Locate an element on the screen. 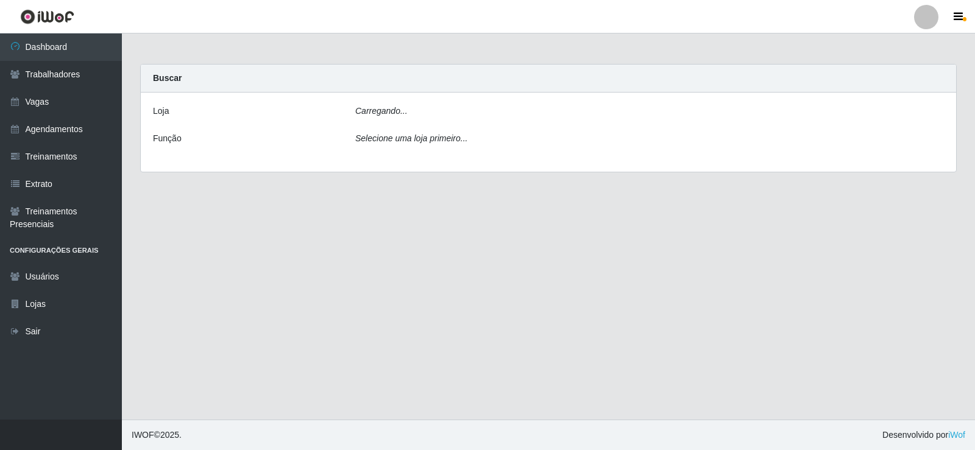  span: IWOF is located at coordinates (143, 435).